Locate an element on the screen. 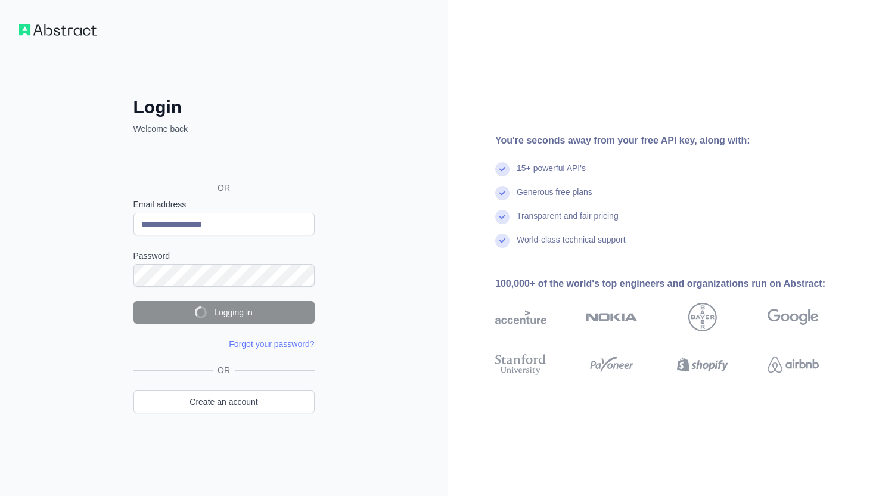 The image size is (876, 496). img: airbnb is located at coordinates (793, 364).